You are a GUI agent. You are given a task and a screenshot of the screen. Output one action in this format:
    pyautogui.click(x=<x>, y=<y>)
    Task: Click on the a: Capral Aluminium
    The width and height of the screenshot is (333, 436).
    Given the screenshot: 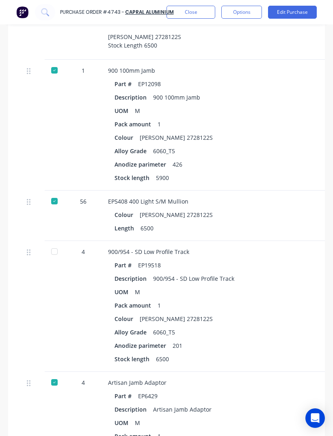 What is the action you would take?
    pyautogui.click(x=150, y=12)
    